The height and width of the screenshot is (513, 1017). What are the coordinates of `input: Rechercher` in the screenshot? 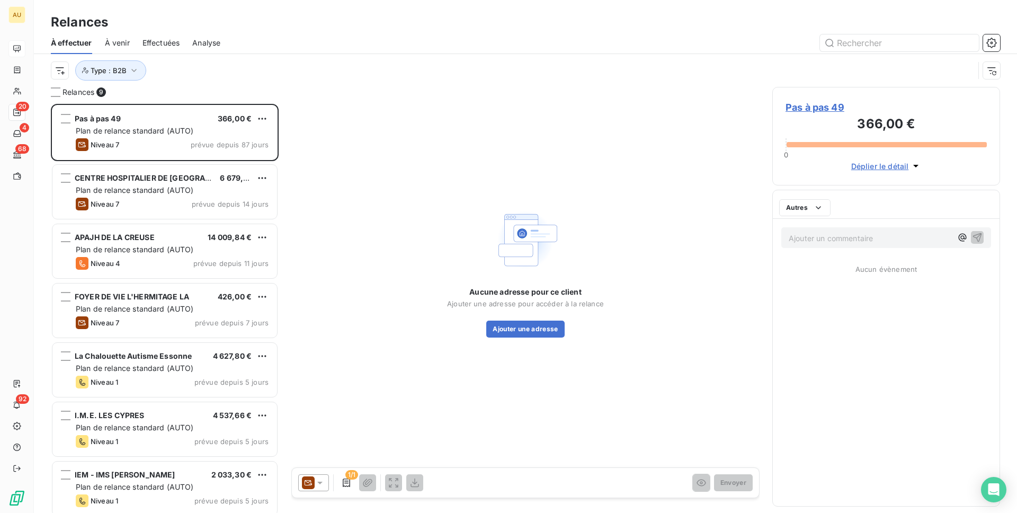 It's located at (900, 43).